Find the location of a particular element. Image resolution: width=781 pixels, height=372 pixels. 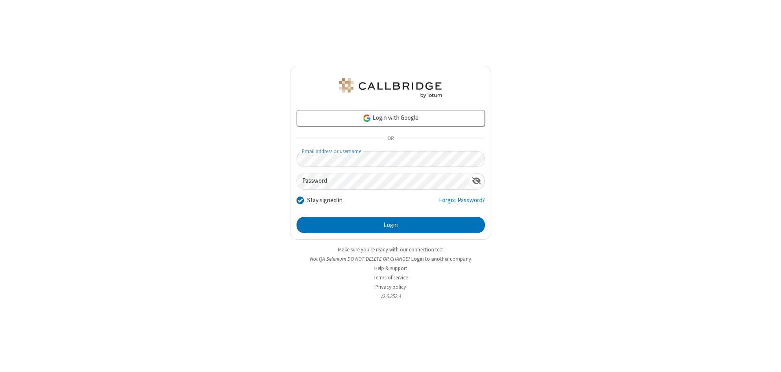

a: Help & support is located at coordinates (390, 268).